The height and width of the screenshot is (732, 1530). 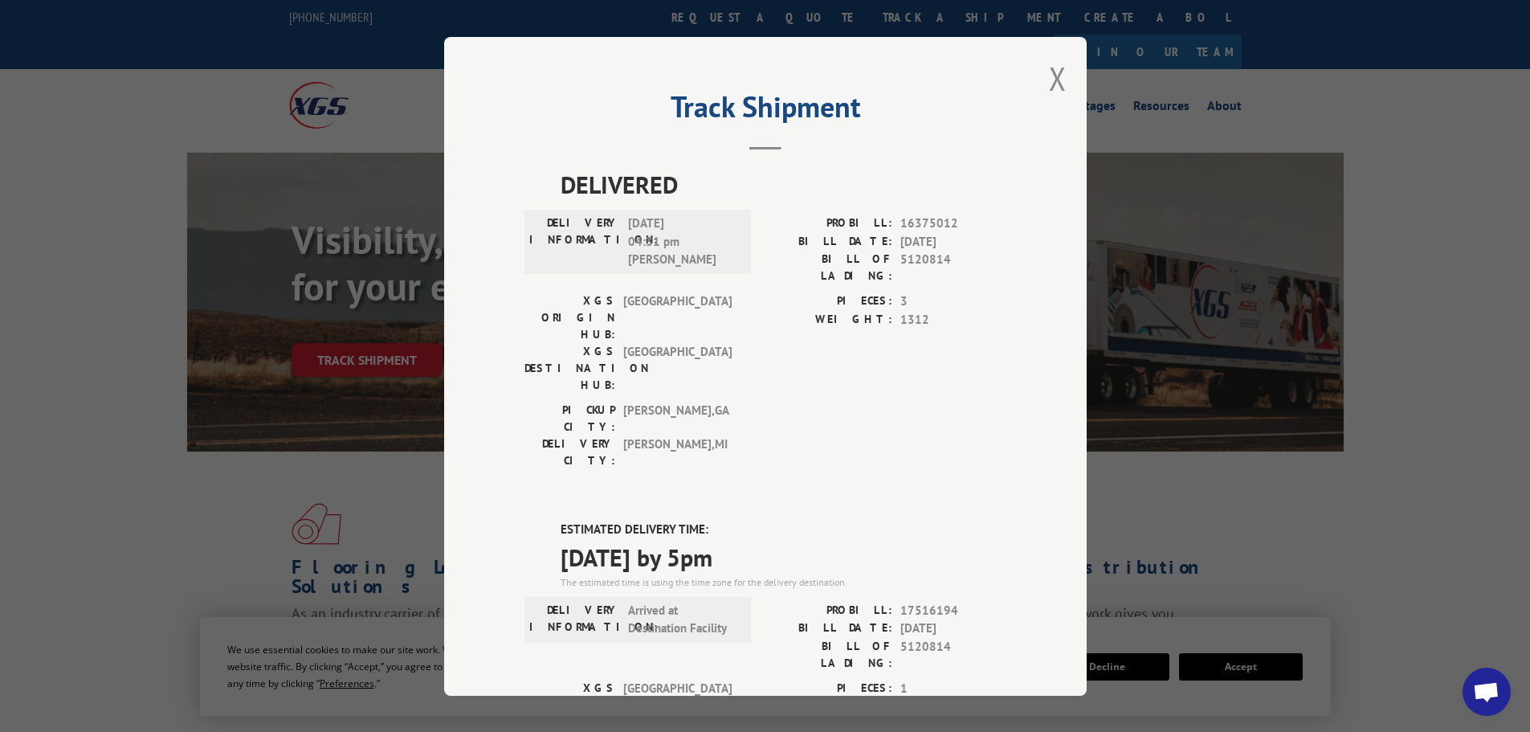 I want to click on label: ESTIMATED DELIVERY TIME:, so click(x=783, y=529).